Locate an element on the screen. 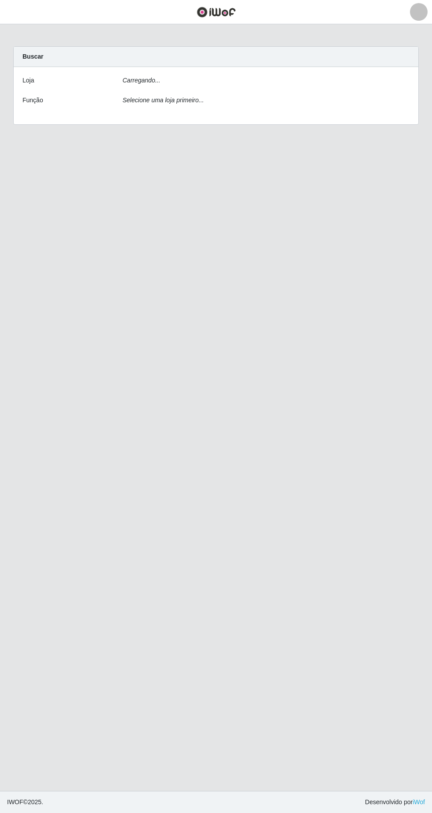 Image resolution: width=432 pixels, height=813 pixels. span: © 2025 . is located at coordinates (25, 802).